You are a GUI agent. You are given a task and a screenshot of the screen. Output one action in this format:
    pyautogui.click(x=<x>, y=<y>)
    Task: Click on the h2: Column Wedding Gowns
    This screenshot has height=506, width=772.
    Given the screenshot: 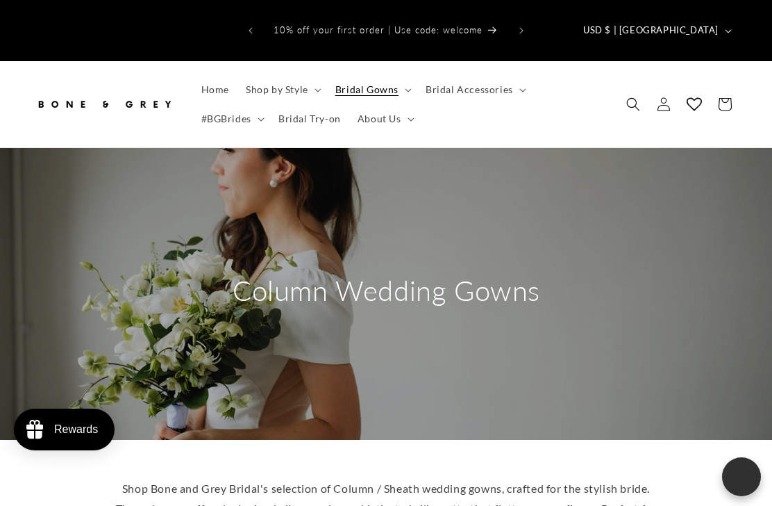 What is the action you would take?
    pyautogui.click(x=386, y=290)
    